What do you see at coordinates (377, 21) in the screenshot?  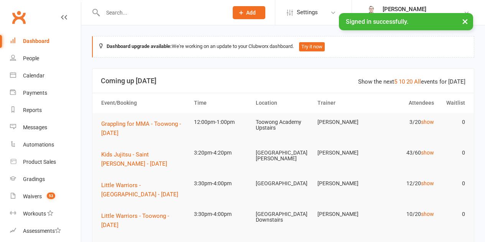 I see `span: Signed in successfully.` at bounding box center [377, 21].